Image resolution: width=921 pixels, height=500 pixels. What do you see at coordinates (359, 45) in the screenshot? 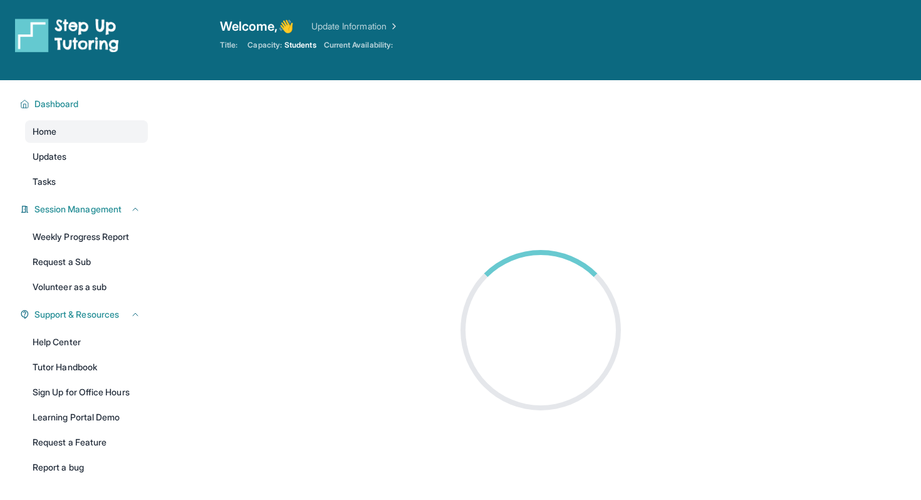
I see `span: Current Availability:` at bounding box center [359, 45].